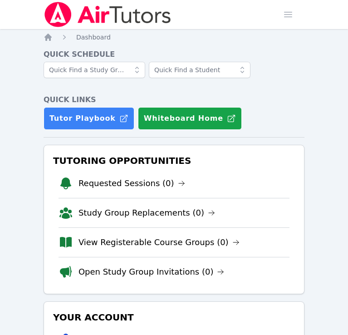 The image size is (348, 335). What do you see at coordinates (200, 70) in the screenshot?
I see `input: Quick Find a Student` at bounding box center [200, 70].